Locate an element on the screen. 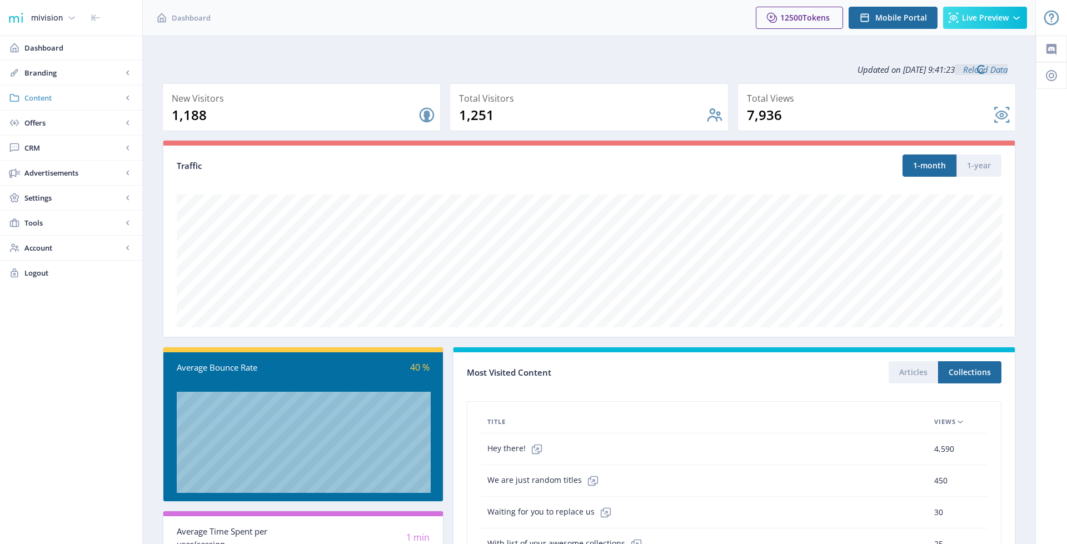  button: 12500Tokens is located at coordinates (799, 18).